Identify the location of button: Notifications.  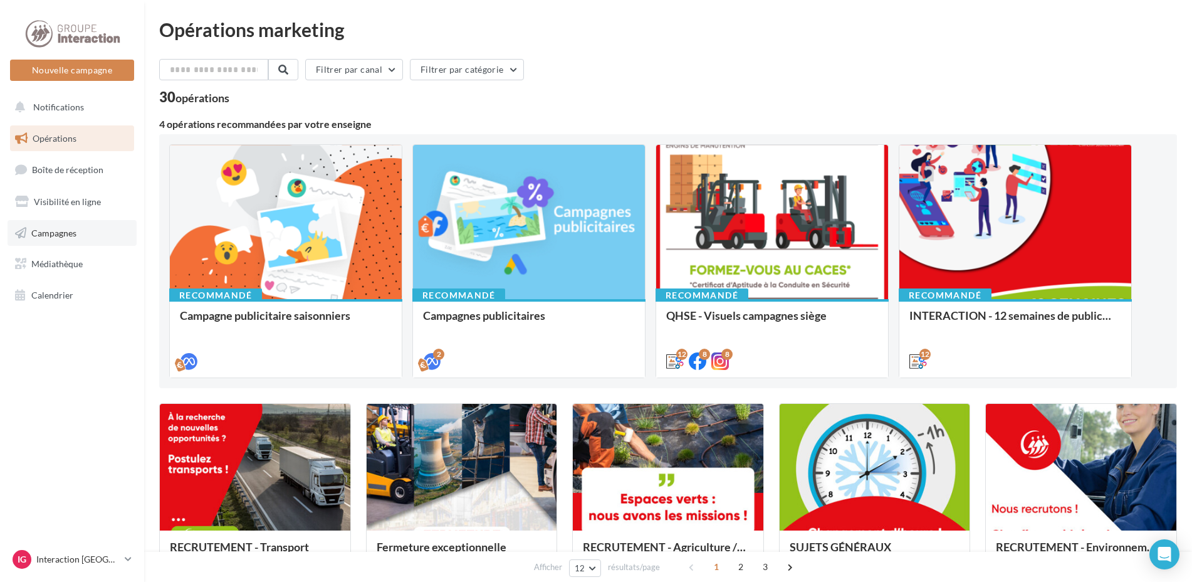
(70, 107).